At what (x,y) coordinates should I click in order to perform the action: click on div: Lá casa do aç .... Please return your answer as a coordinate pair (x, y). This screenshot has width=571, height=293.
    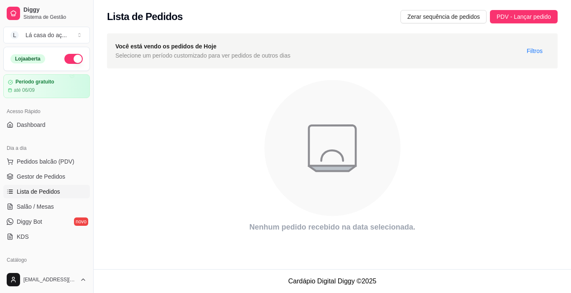
    Looking at the image, I should click on (46, 35).